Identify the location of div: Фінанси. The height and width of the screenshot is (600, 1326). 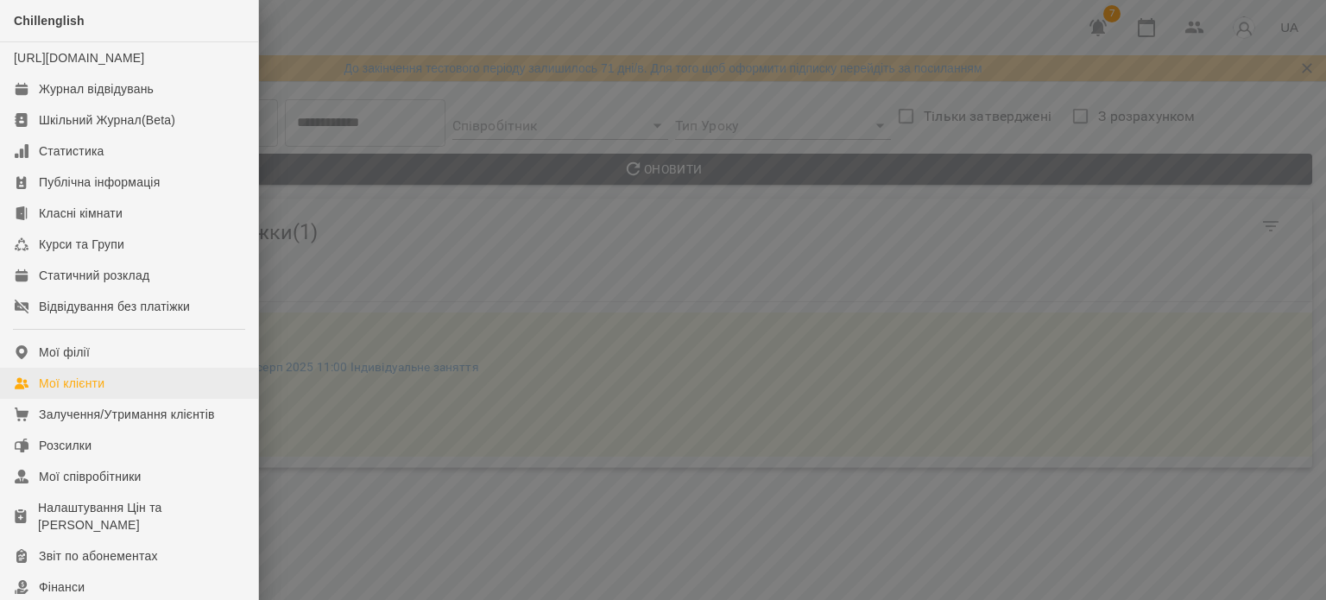
(61, 587).